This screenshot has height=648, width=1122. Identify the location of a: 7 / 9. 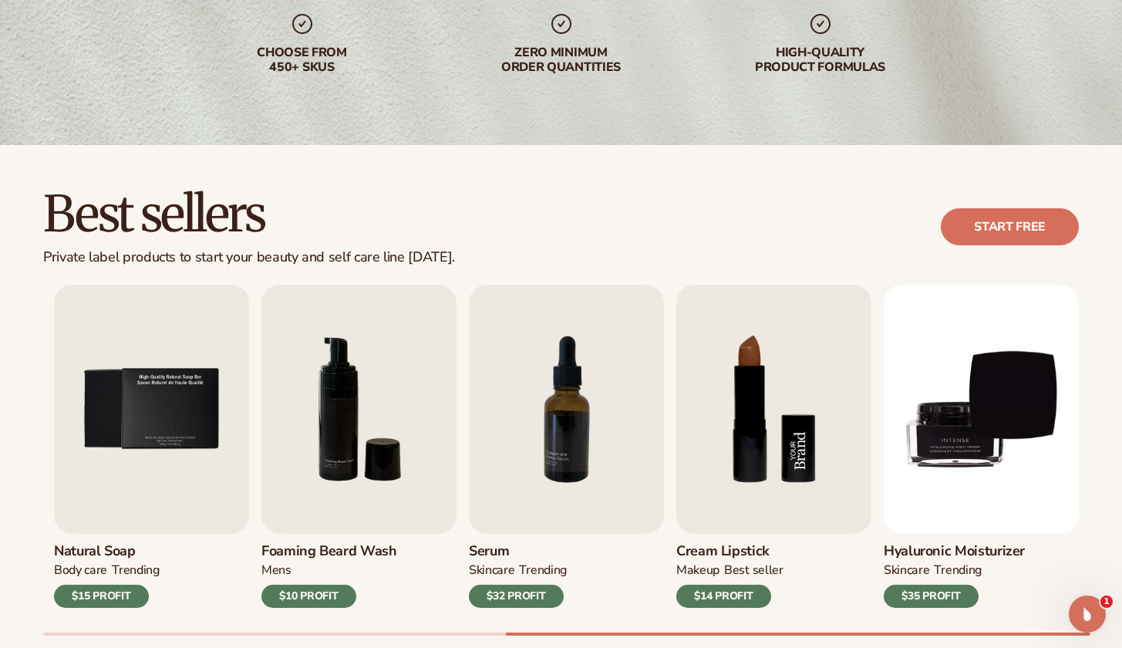
(566, 446).